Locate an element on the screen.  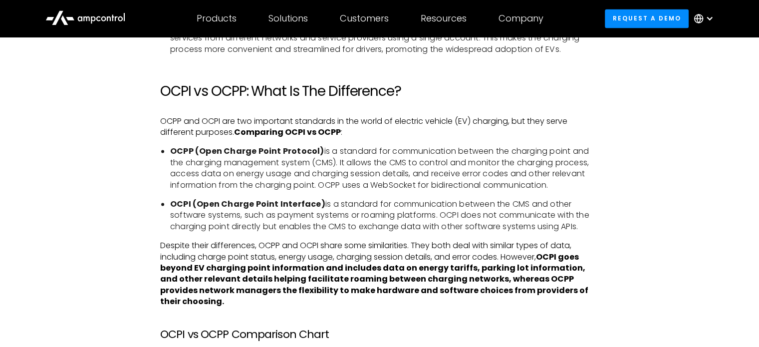
li: is a standard for communication between the charging point and the charging management system (CM... is located at coordinates (384, 168).